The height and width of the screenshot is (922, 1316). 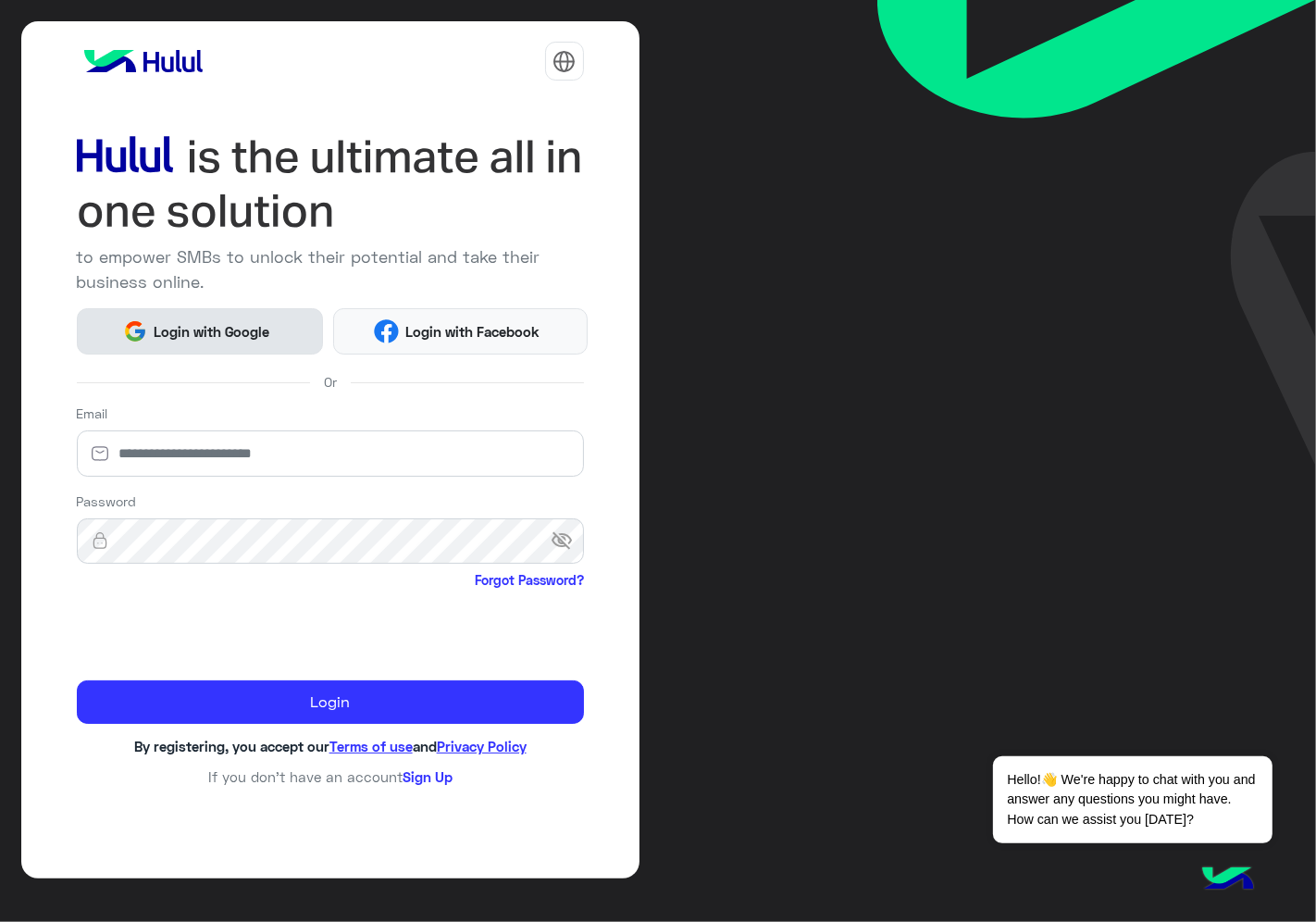 What do you see at coordinates (136, 331) in the screenshot?
I see `img: Google` at bounding box center [136, 331].